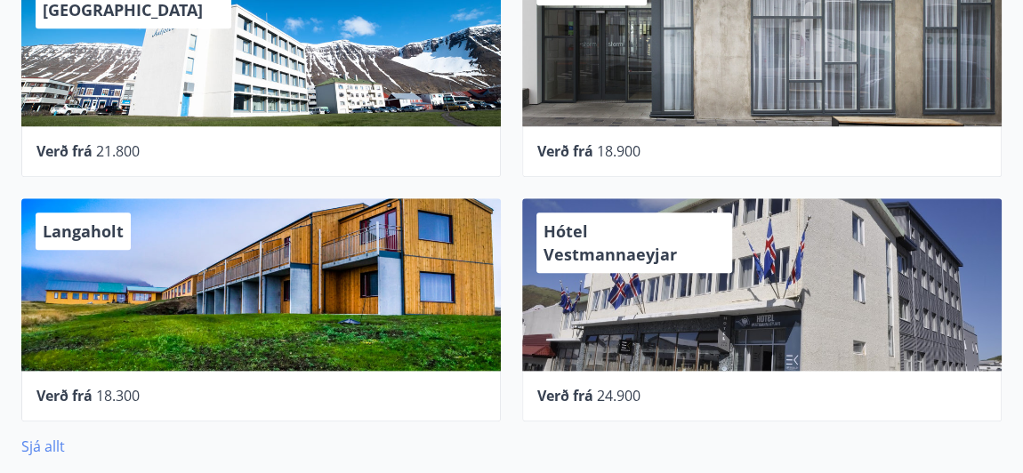  Describe the element at coordinates (43, 446) in the screenshot. I see `a: Sjá allt` at that location.